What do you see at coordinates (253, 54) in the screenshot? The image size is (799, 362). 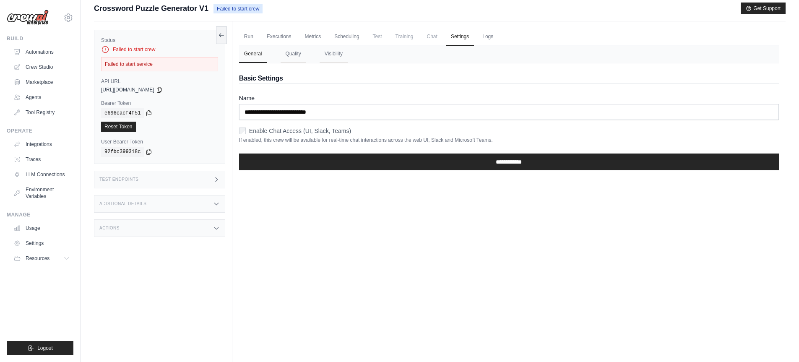 I see `button: General` at bounding box center [253, 54].